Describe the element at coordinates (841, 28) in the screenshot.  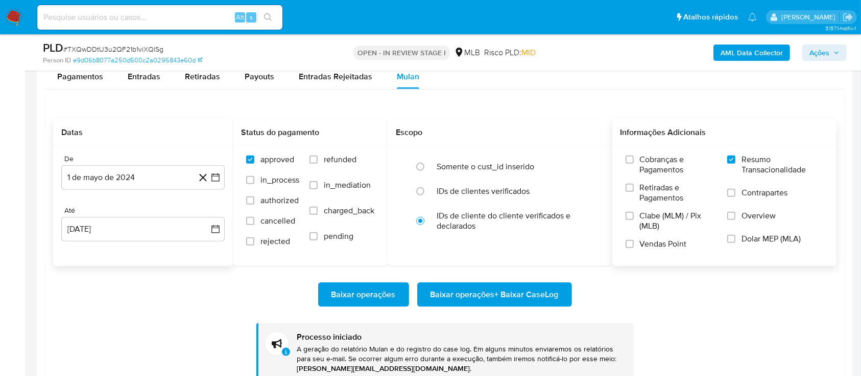
I see `span: 3.157.1-hotfix-1` at that location.